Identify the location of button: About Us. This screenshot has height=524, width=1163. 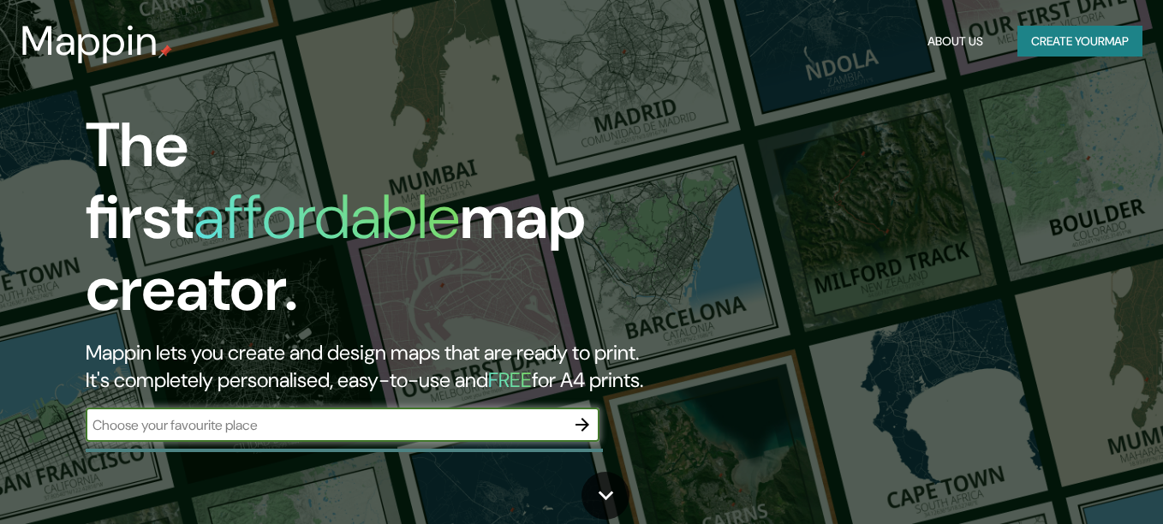
(955, 41).